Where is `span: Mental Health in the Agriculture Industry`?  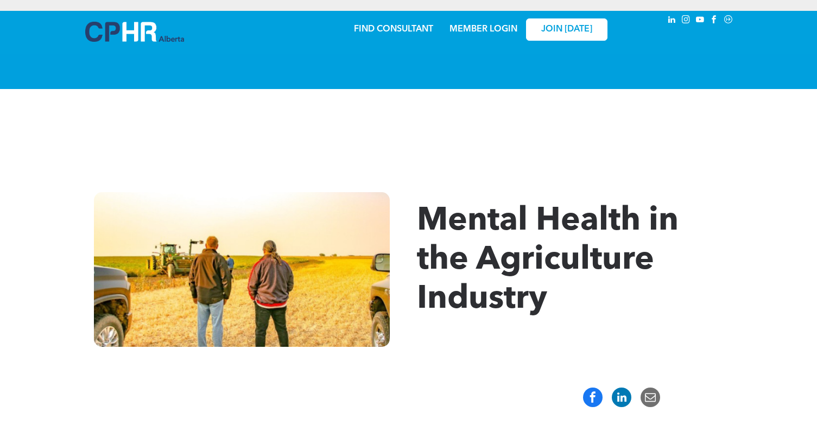 span: Mental Health in the Agriculture Industry is located at coordinates (548, 261).